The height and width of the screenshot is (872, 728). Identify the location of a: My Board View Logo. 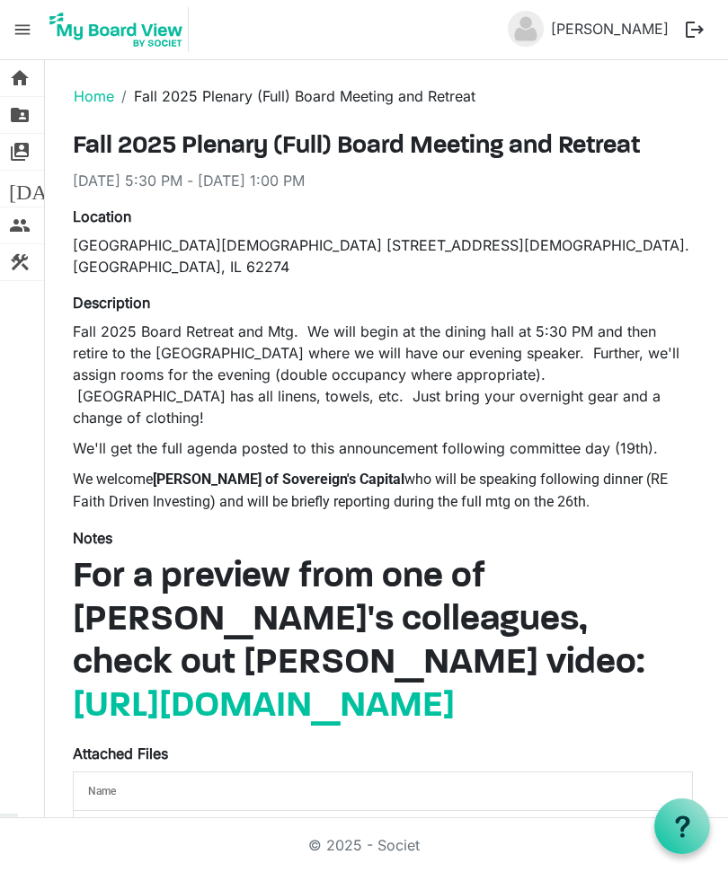
(119, 30).